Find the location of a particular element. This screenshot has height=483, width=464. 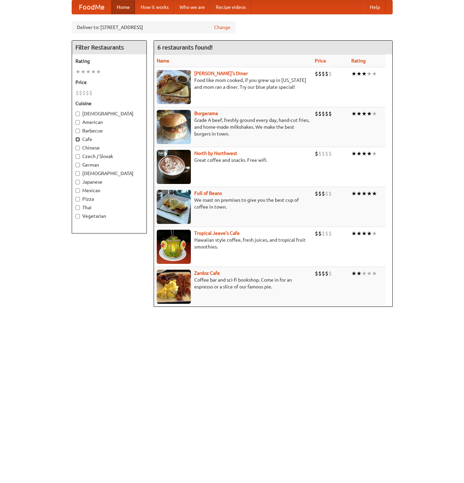

img: north.jpg is located at coordinates (174, 167).